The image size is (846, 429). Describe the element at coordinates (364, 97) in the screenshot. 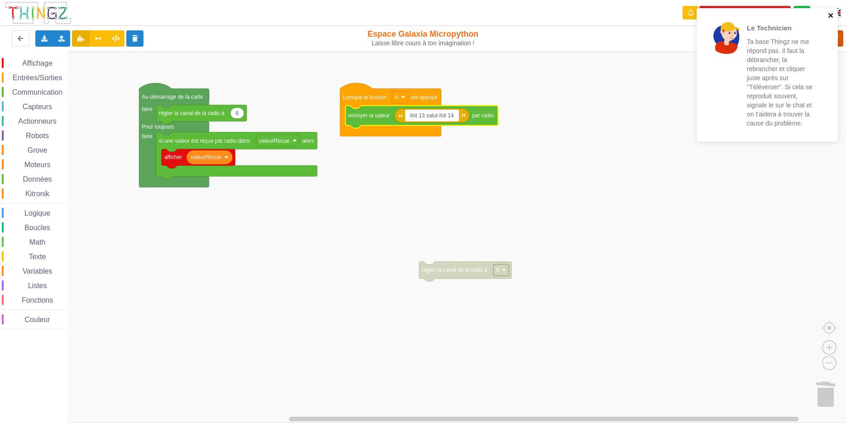

I see `text: Lorsque le bouton` at that location.